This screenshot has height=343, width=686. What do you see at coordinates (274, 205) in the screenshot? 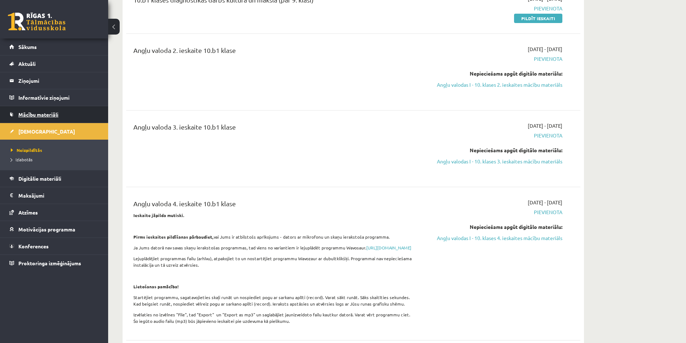
I see `div: Angļu valoda 4. ieskaite 10.b1 klase` at bounding box center [274, 205].